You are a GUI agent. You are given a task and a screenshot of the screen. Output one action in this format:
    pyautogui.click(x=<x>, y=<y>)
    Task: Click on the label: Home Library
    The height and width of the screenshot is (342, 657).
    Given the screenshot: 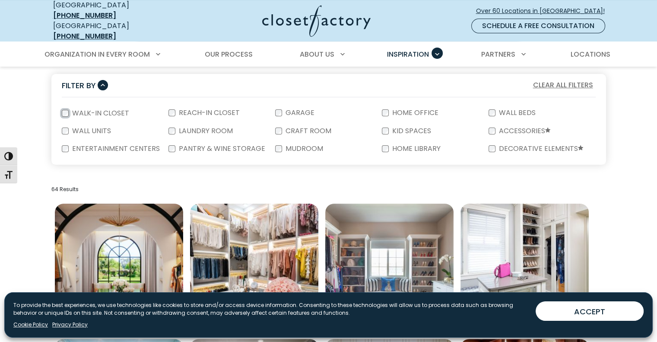 What is the action you would take?
    pyautogui.click(x=415, y=149)
    